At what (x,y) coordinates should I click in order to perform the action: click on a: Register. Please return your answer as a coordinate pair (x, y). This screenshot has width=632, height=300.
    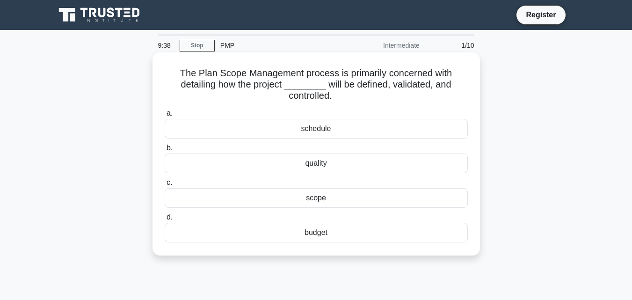
    Looking at the image, I should click on (541, 15).